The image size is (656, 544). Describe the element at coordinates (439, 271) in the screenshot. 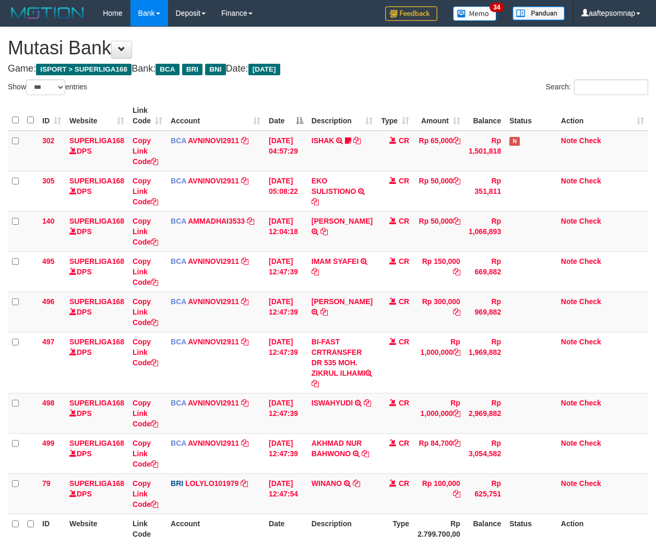

I see `td: Rp 150,000` at that location.